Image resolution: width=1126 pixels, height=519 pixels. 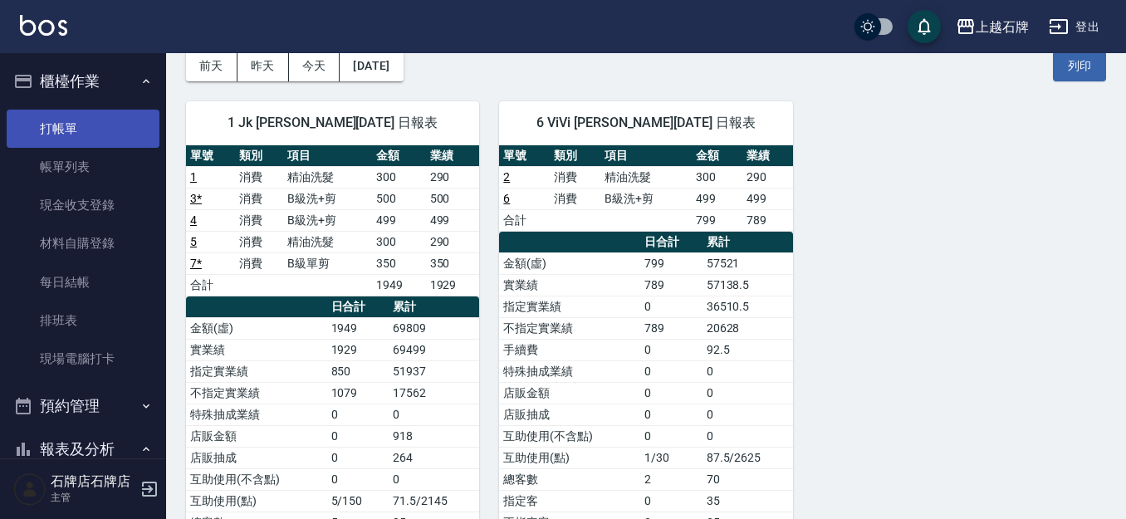 What do you see at coordinates (43, 25) in the screenshot?
I see `img: Logo` at bounding box center [43, 25].